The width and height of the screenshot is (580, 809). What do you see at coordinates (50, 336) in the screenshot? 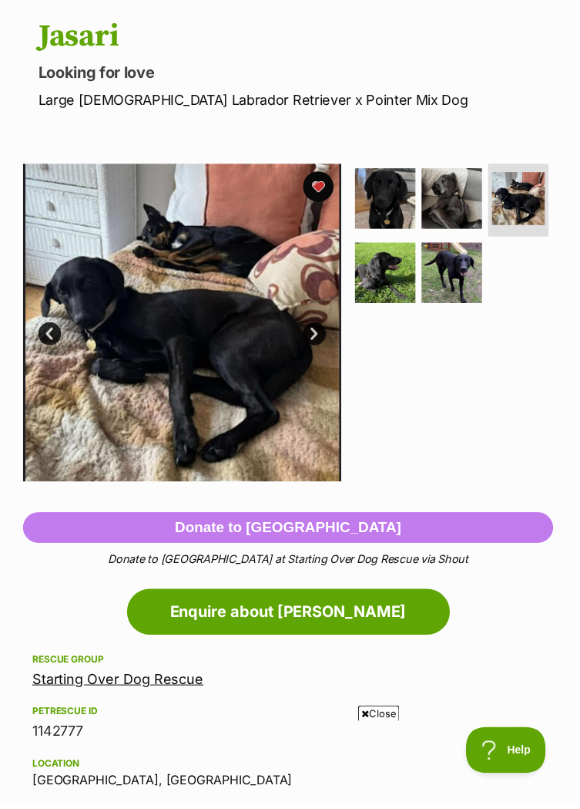
I see `a: Prev` at bounding box center [50, 336].